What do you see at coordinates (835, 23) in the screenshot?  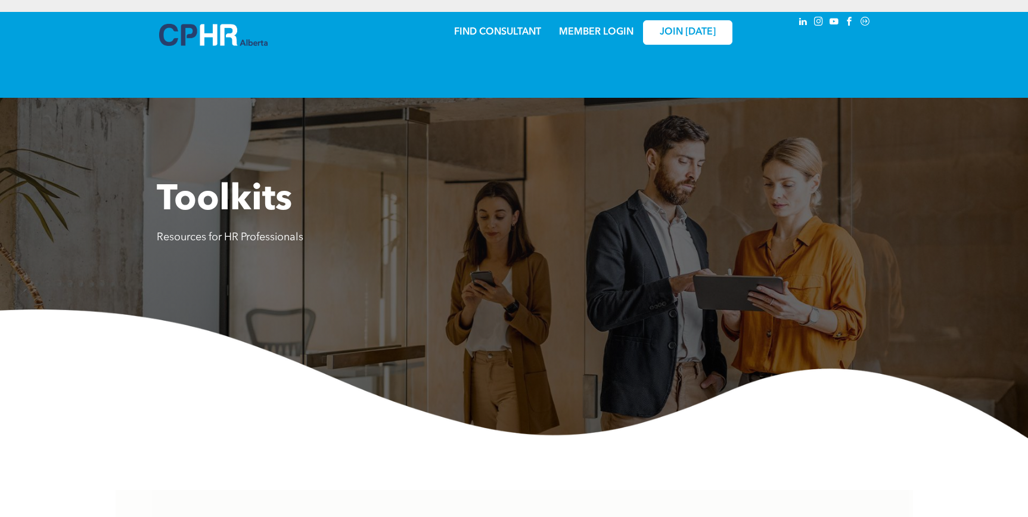 I see `a: youtube` at bounding box center [835, 23].